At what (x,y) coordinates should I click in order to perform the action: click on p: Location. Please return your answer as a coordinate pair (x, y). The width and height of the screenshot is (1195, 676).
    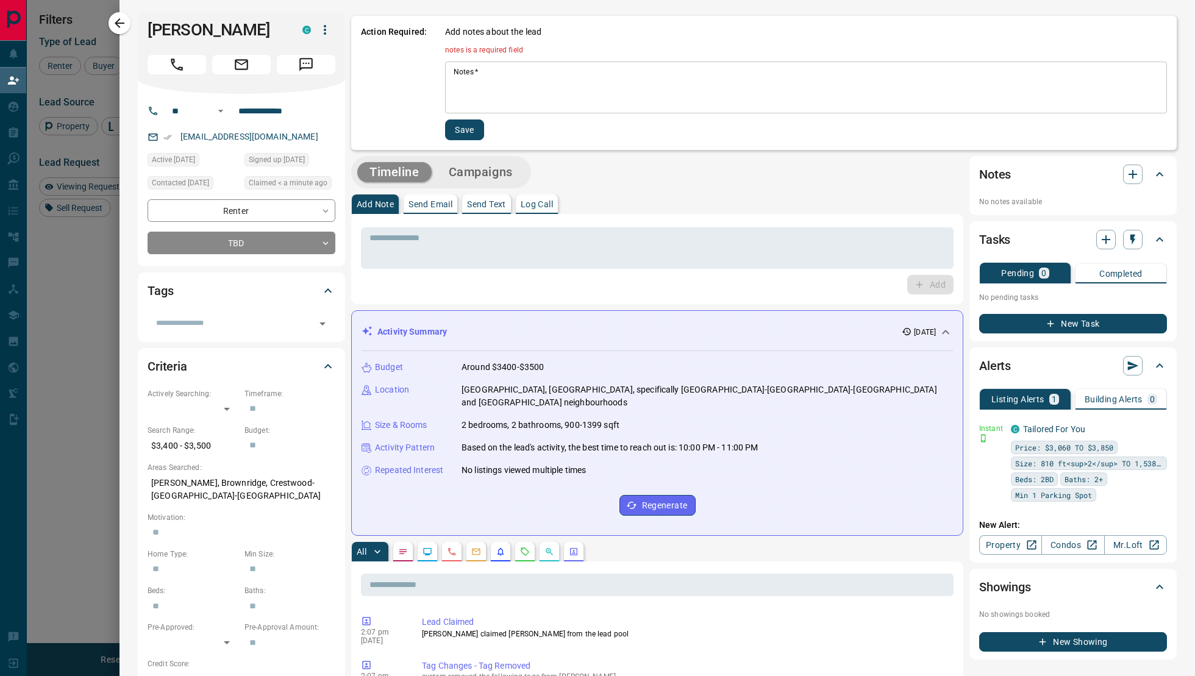
    Looking at the image, I should click on (392, 390).